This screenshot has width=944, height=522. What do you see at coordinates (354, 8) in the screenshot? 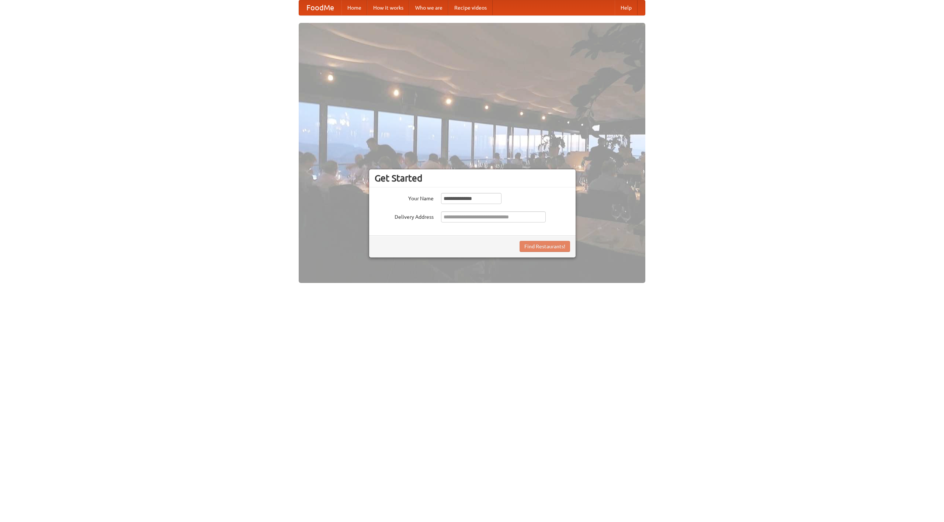
I see `a: Home` at bounding box center [354, 8].